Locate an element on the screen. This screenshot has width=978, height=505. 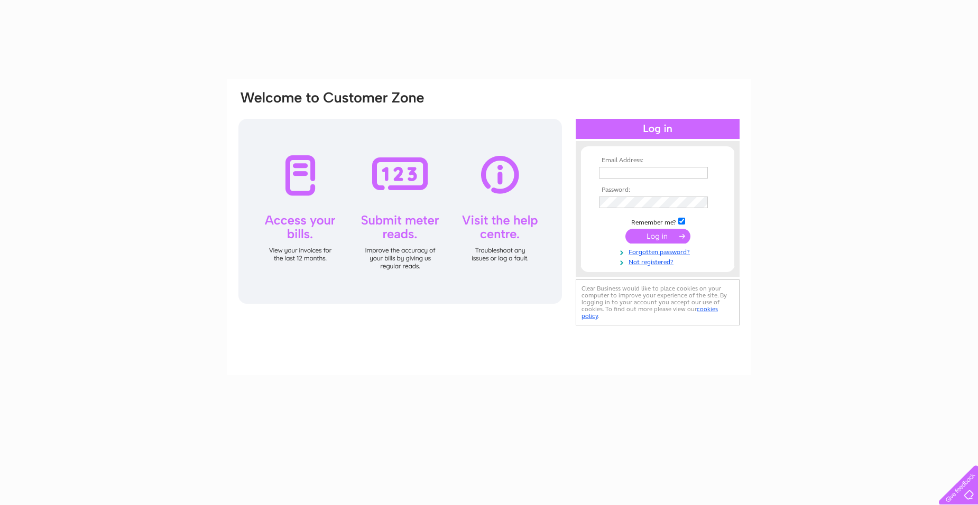
th: Password: is located at coordinates (657, 190).